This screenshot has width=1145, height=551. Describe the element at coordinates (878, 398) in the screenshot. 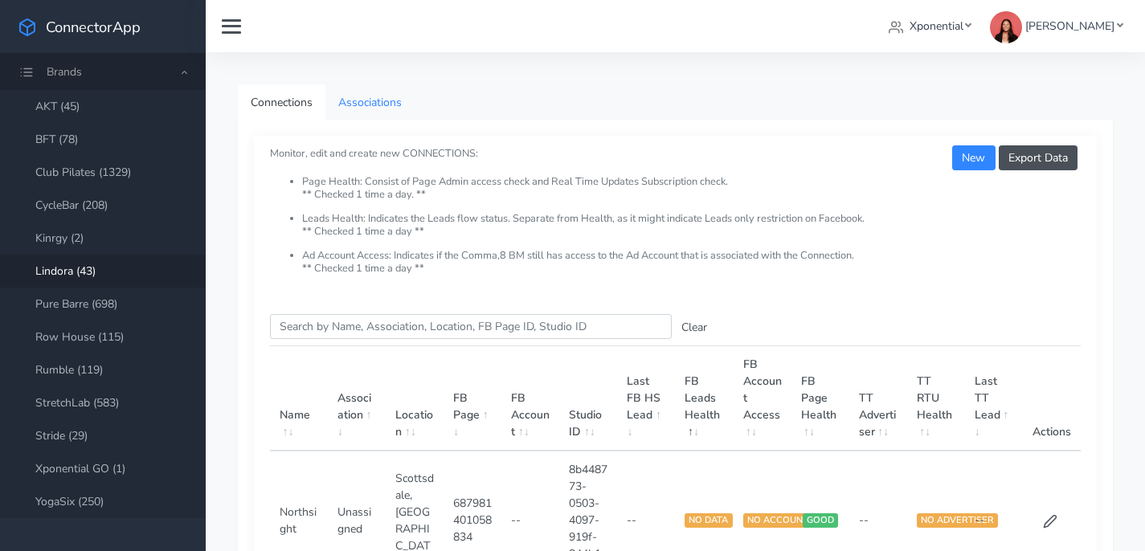

I see `th: TT Advertiser` at that location.